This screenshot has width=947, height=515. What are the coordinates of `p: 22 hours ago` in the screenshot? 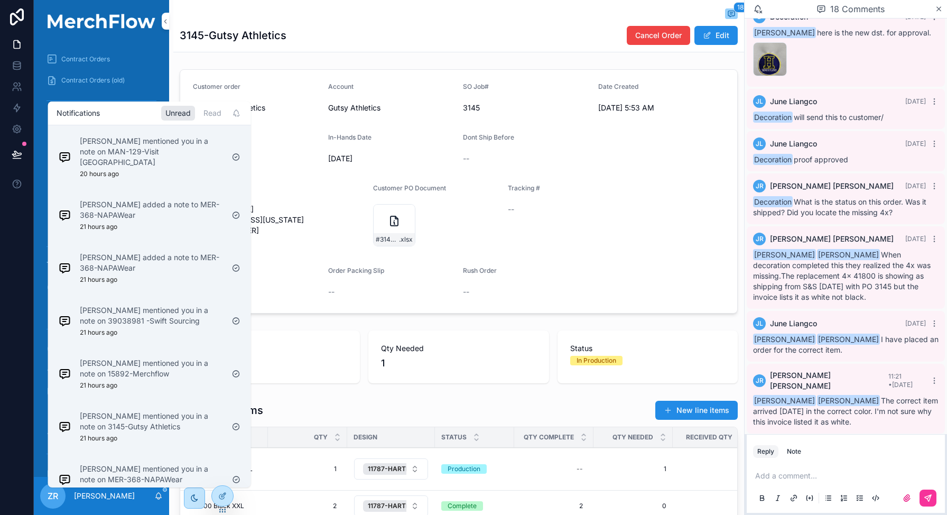 It's located at (99, 491).